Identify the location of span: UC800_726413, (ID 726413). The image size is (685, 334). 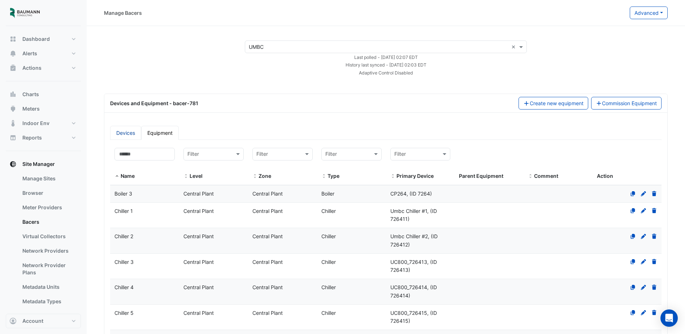
(413, 266).